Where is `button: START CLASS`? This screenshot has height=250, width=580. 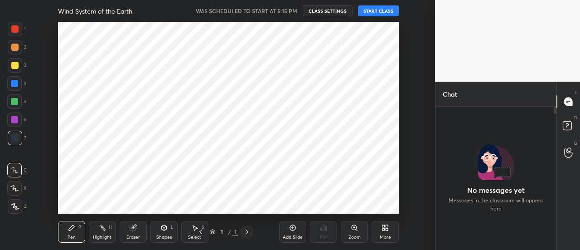 button: START CLASS is located at coordinates (378, 11).